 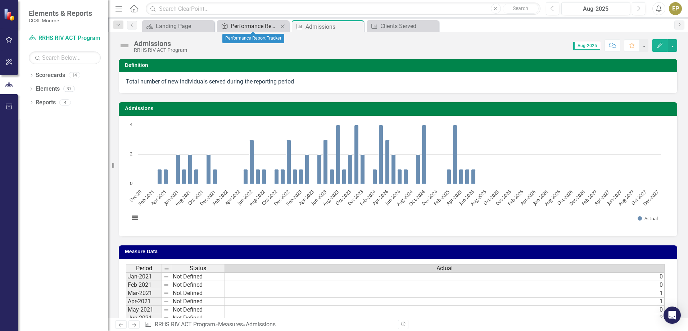 What do you see at coordinates (564, 197) in the screenshot?
I see `text: Oct-2026` at bounding box center [564, 197].